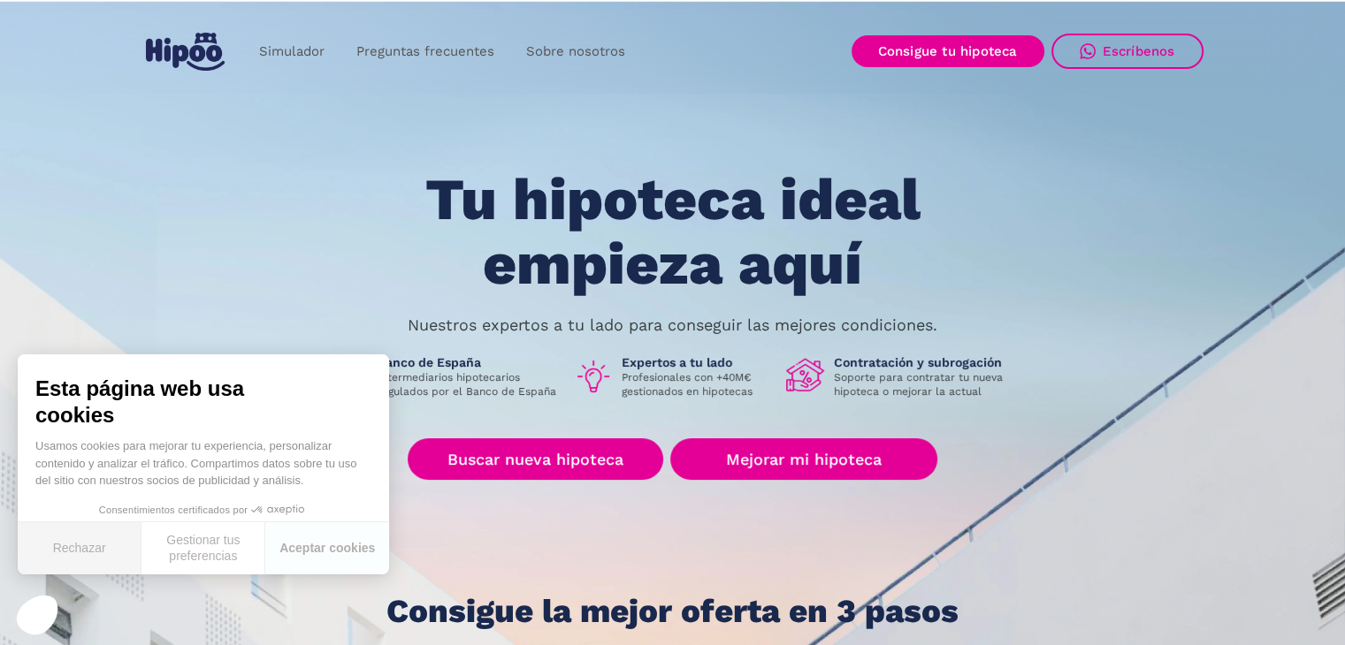  Describe the element at coordinates (672, 611) in the screenshot. I see `font: Consigue la mejor oferta en 3 pasos` at that location.